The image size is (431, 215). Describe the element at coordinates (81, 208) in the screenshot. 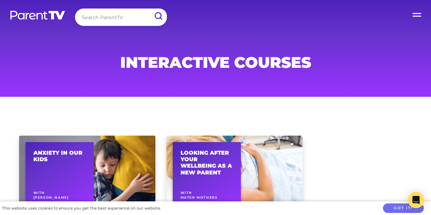

I see `div: This website uses cookies to ensure you get the best experience on our website.` at that location.